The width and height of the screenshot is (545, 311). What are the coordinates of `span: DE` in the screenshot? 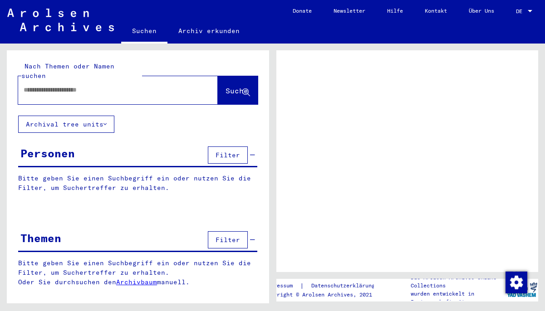 It's located at (521, 11).